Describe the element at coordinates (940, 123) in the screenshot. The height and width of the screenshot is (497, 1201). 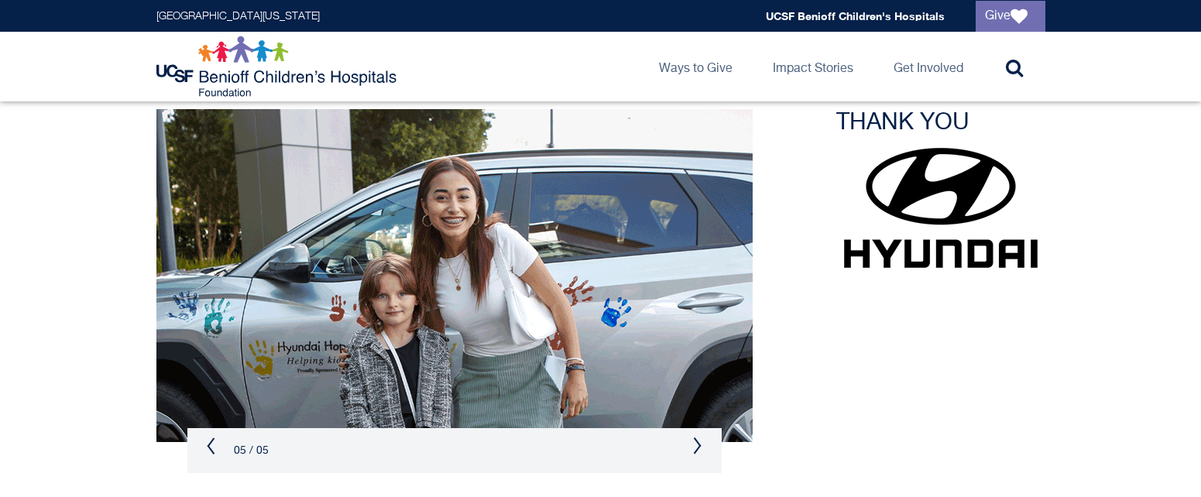
I see `h3: THANK YOU` at that location.